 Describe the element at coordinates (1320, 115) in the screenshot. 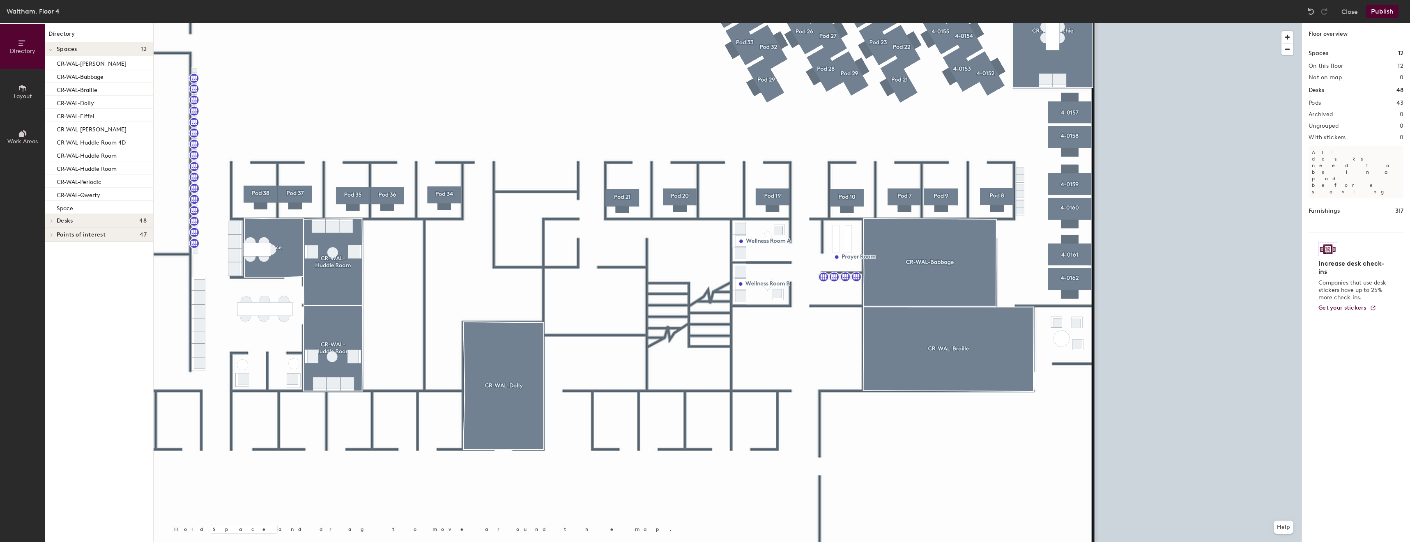

I see `h2: Archived` at that location.